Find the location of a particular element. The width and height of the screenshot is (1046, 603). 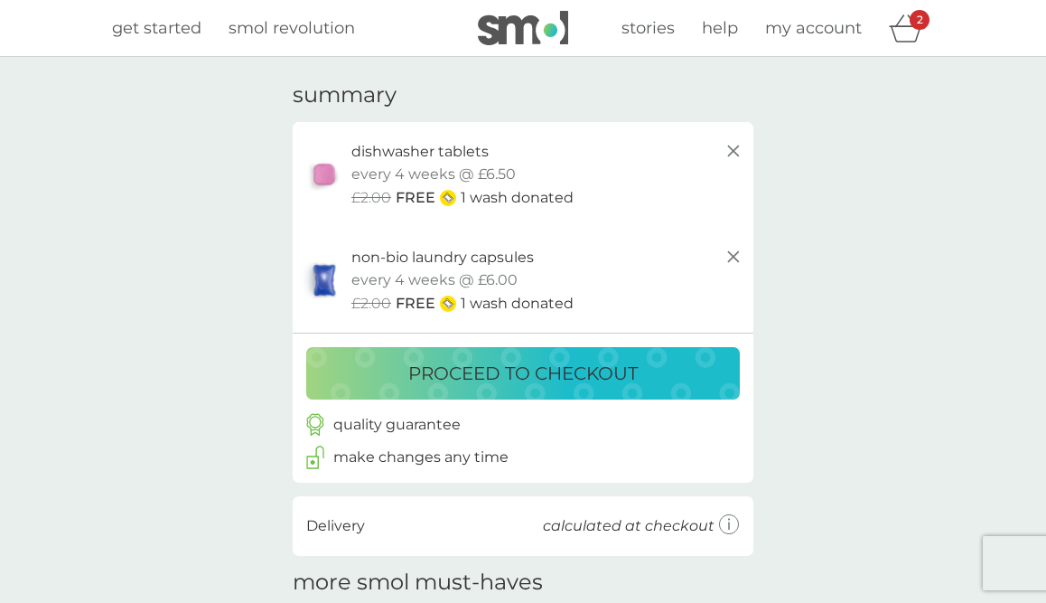

img: smol is located at coordinates (523, 28).